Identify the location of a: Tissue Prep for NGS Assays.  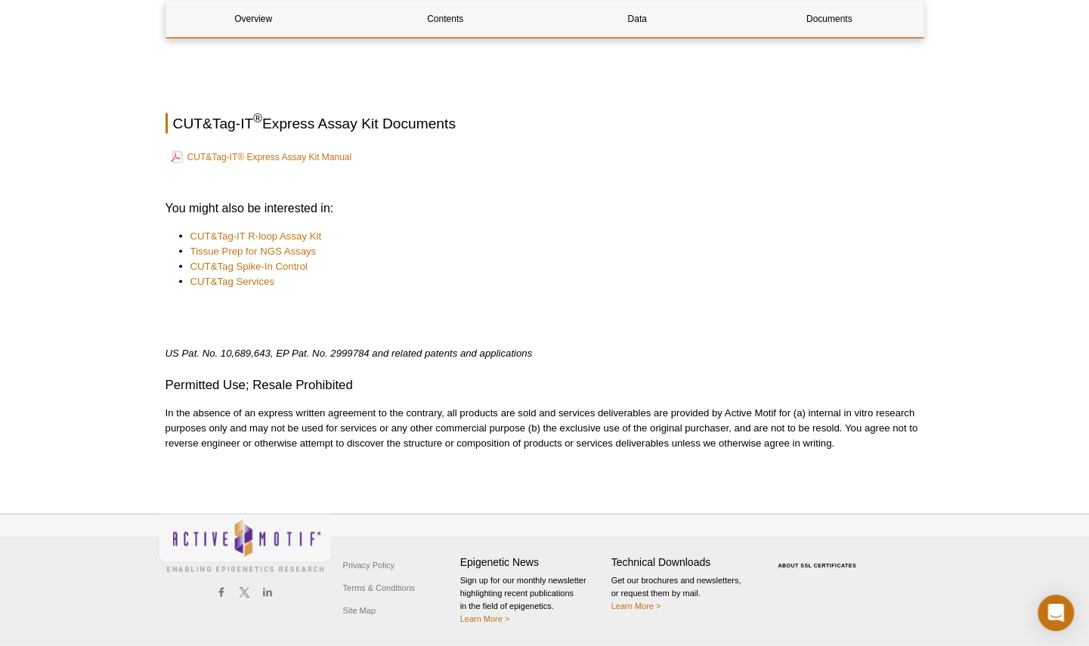
(253, 252).